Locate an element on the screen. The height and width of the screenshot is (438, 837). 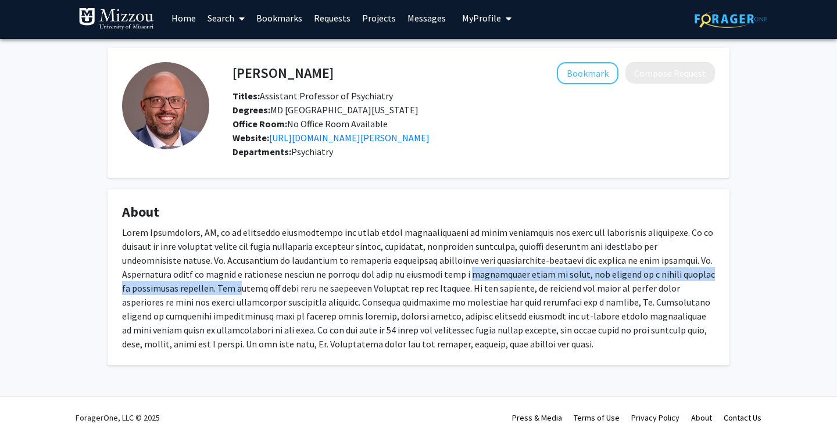
a: Terms of Use is located at coordinates (596, 418).